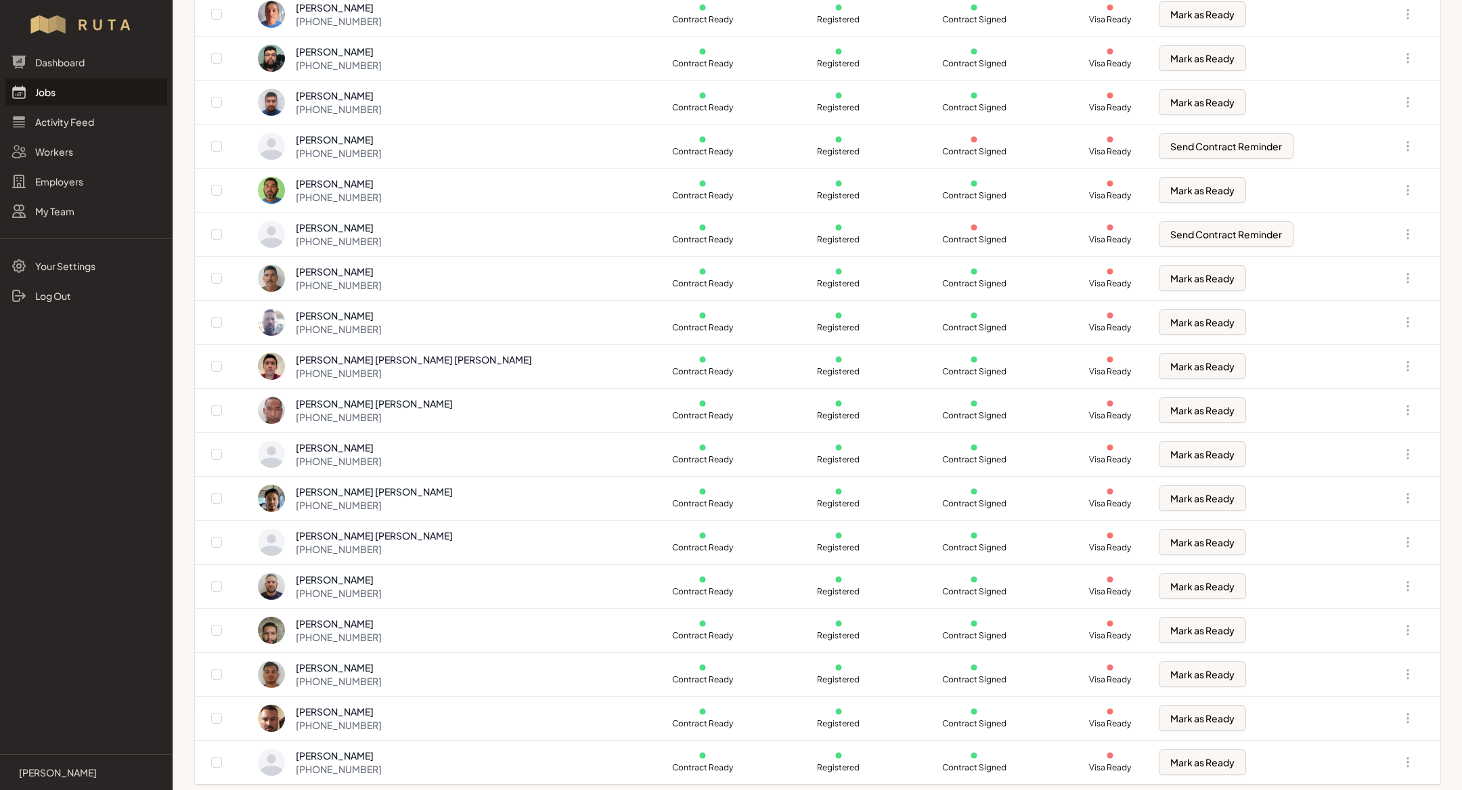 Image resolution: width=1462 pixels, height=790 pixels. Describe the element at coordinates (86, 181) in the screenshot. I see `a: Employers` at that location.